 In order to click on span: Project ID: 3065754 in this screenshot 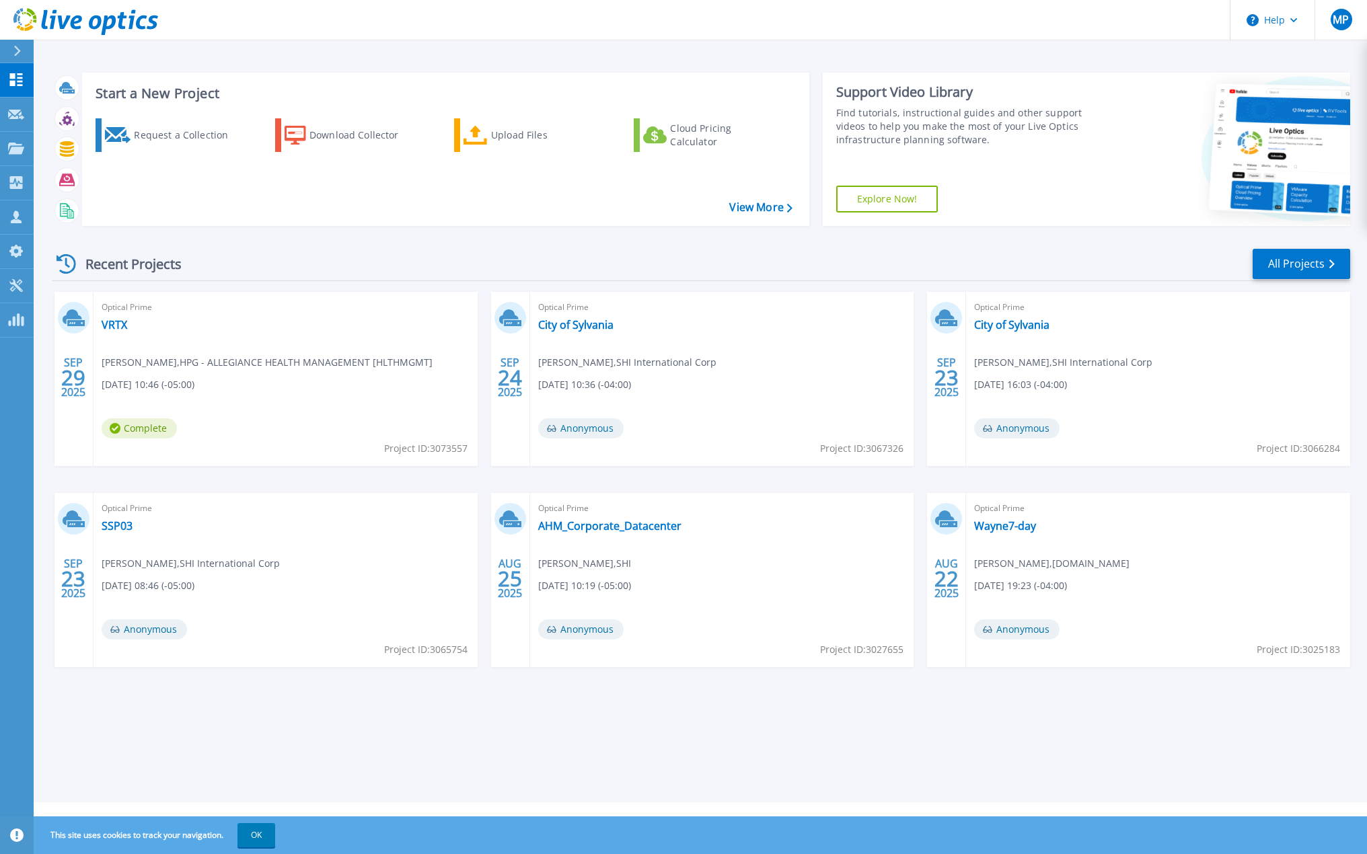, I will do `click(426, 650)`.